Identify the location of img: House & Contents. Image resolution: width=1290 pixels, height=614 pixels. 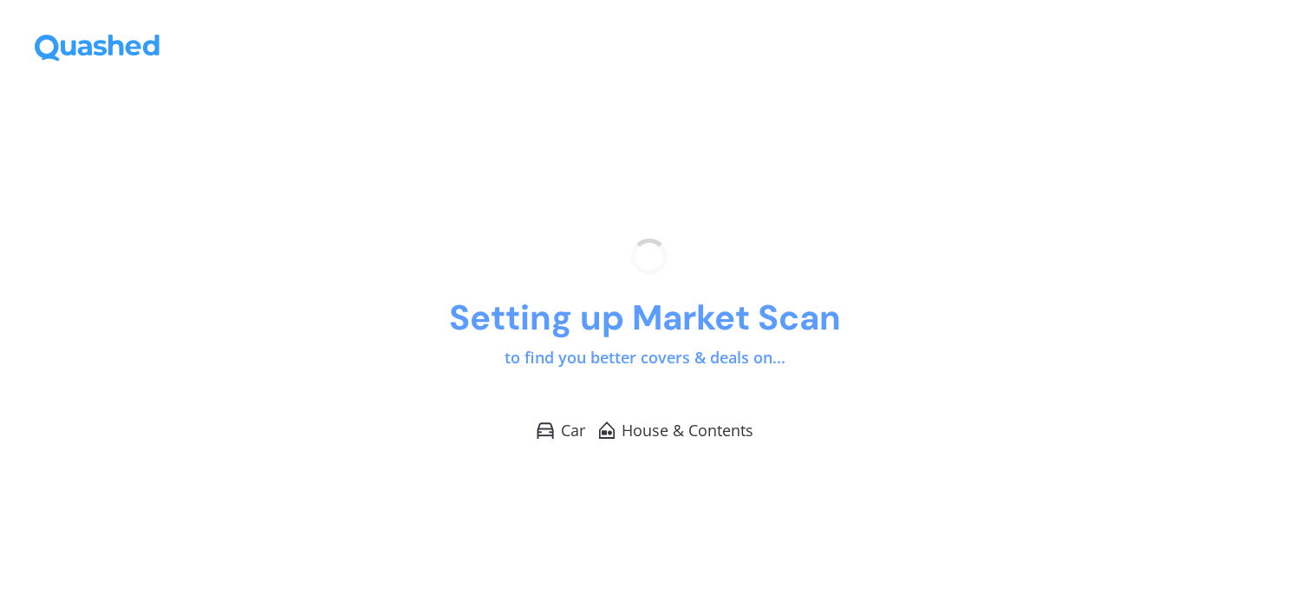
(607, 430).